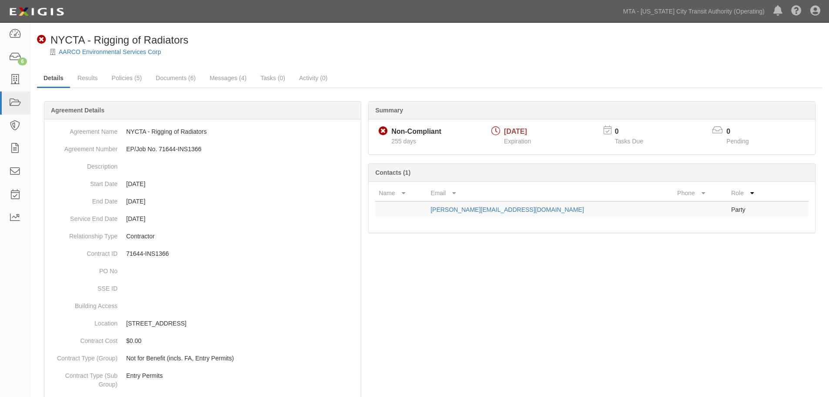 Image resolution: width=829 pixels, height=397 pixels. I want to click on th: Phone, so click(701, 193).